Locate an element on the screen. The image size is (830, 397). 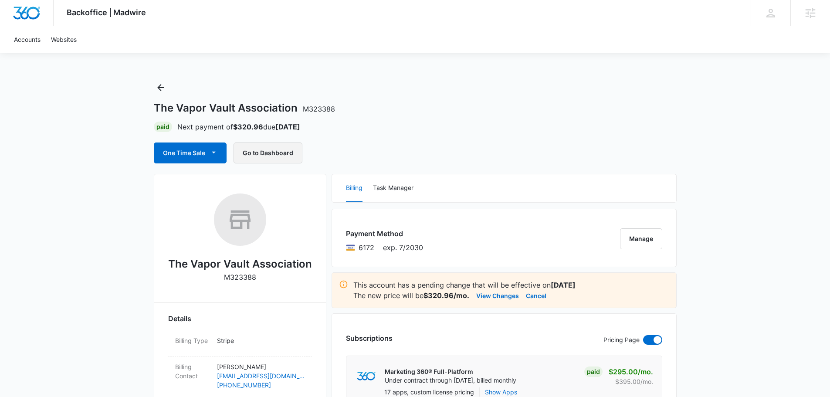
p: $295.00 is located at coordinates (631, 372).